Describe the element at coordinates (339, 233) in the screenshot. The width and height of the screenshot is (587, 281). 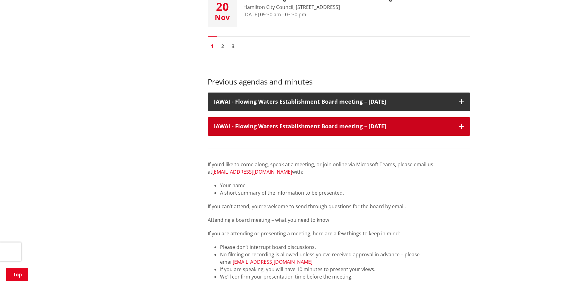
I see `p: If you are attending or presenting a meeting, here are a few things to keep in mind:` at that location.